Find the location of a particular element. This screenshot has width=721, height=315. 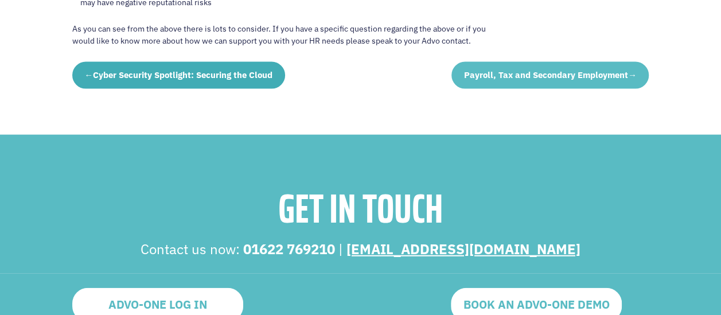

p: Contact us now: is located at coordinates (360, 249).